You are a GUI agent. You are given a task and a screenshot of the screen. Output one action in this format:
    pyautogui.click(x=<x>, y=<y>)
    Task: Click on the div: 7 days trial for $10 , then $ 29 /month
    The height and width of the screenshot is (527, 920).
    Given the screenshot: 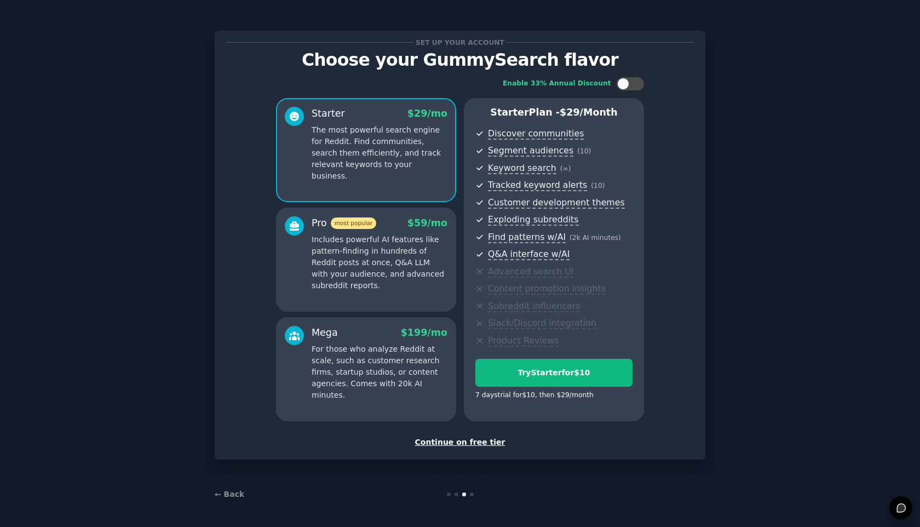 What is the action you would take?
    pyautogui.click(x=534, y=395)
    